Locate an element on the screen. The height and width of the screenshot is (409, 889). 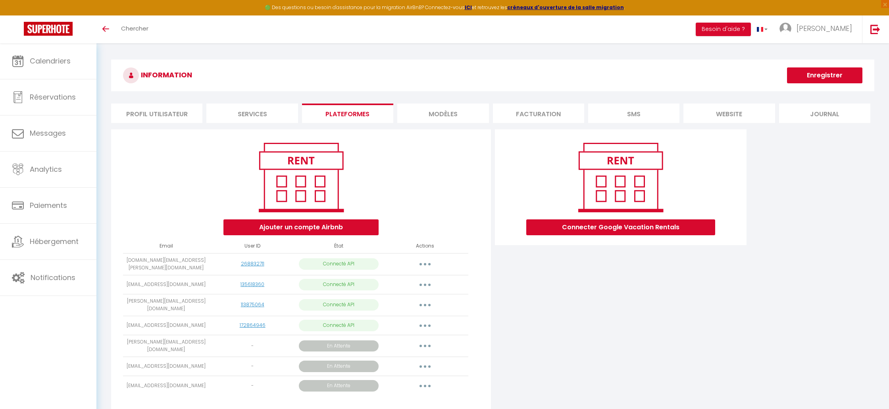
button: Connecter Google Vacation Rentals is located at coordinates (621, 228).